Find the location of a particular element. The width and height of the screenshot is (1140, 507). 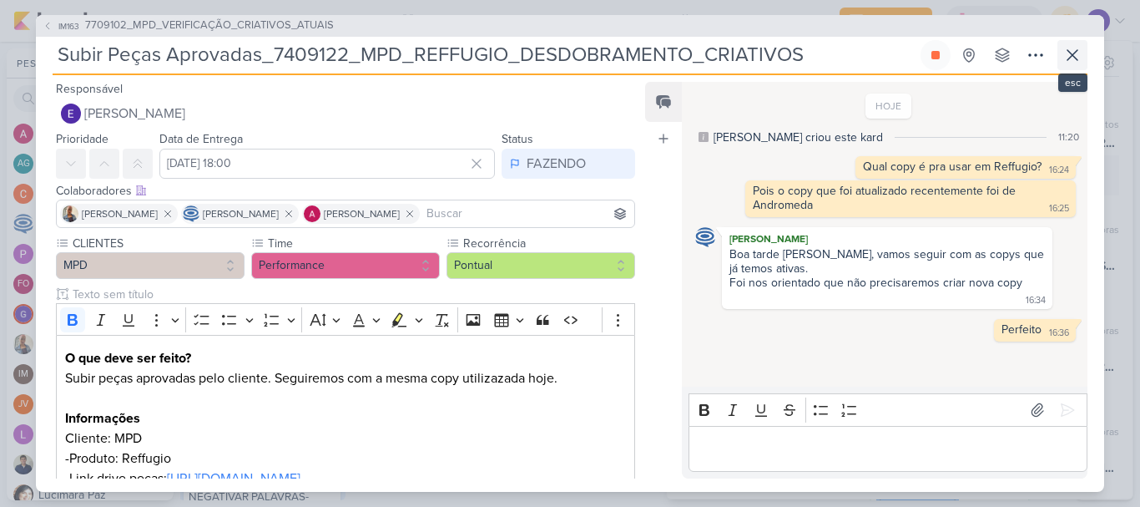

input: Texto sem título is located at coordinates (352, 294).